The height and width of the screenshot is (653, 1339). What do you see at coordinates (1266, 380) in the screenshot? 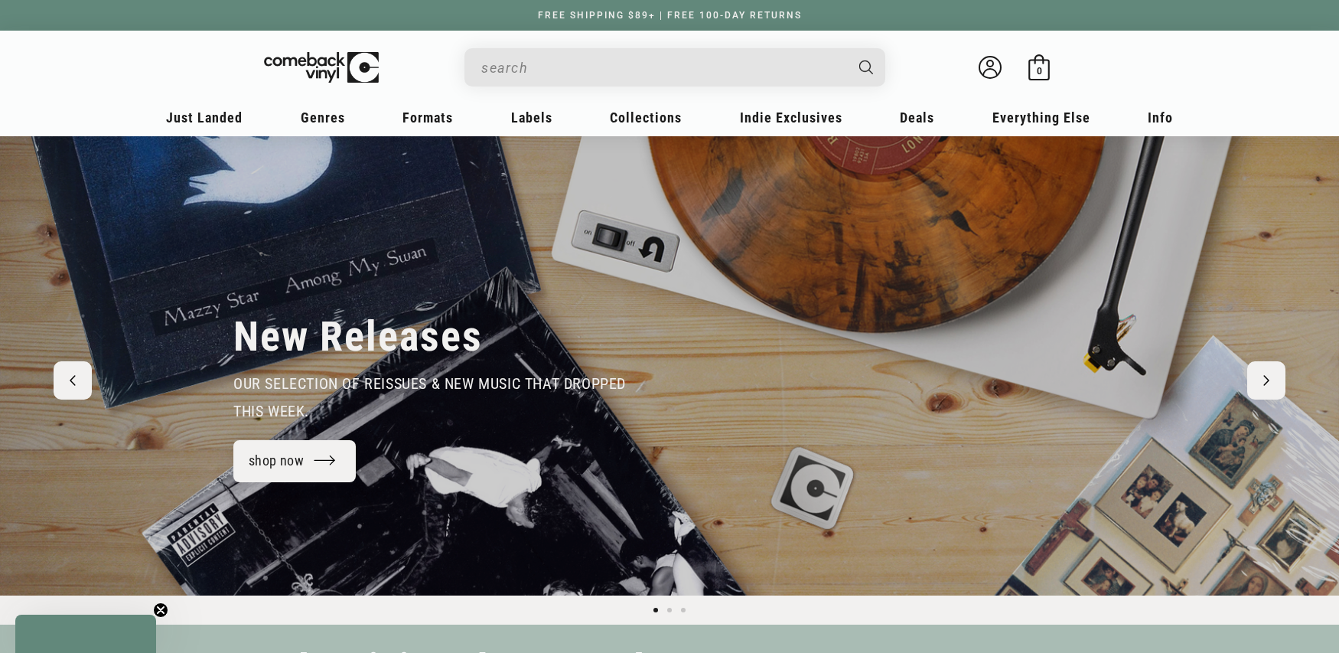
I see `button: Next slide` at bounding box center [1266, 380].